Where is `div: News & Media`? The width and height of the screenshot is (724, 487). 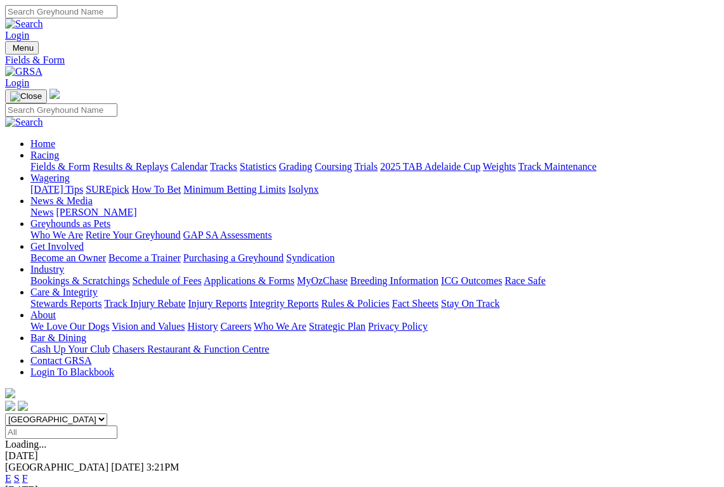
div: News & Media is located at coordinates (374, 212).